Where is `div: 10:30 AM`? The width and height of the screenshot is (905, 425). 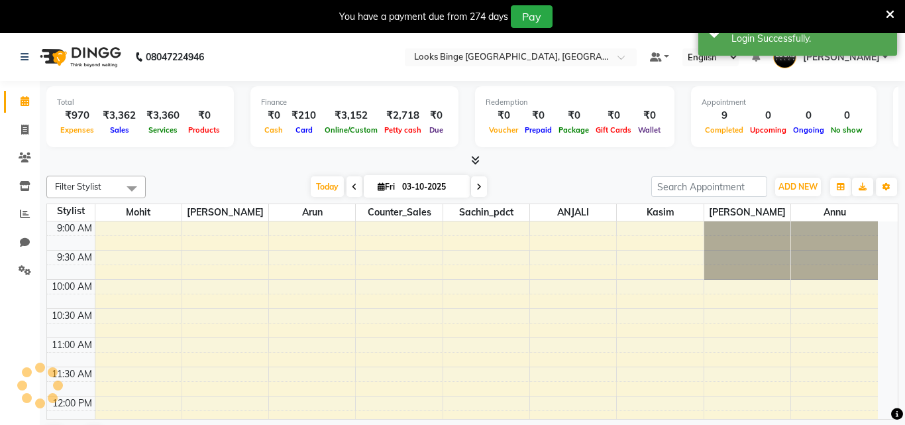
div: 10:30 AM is located at coordinates (72, 316).